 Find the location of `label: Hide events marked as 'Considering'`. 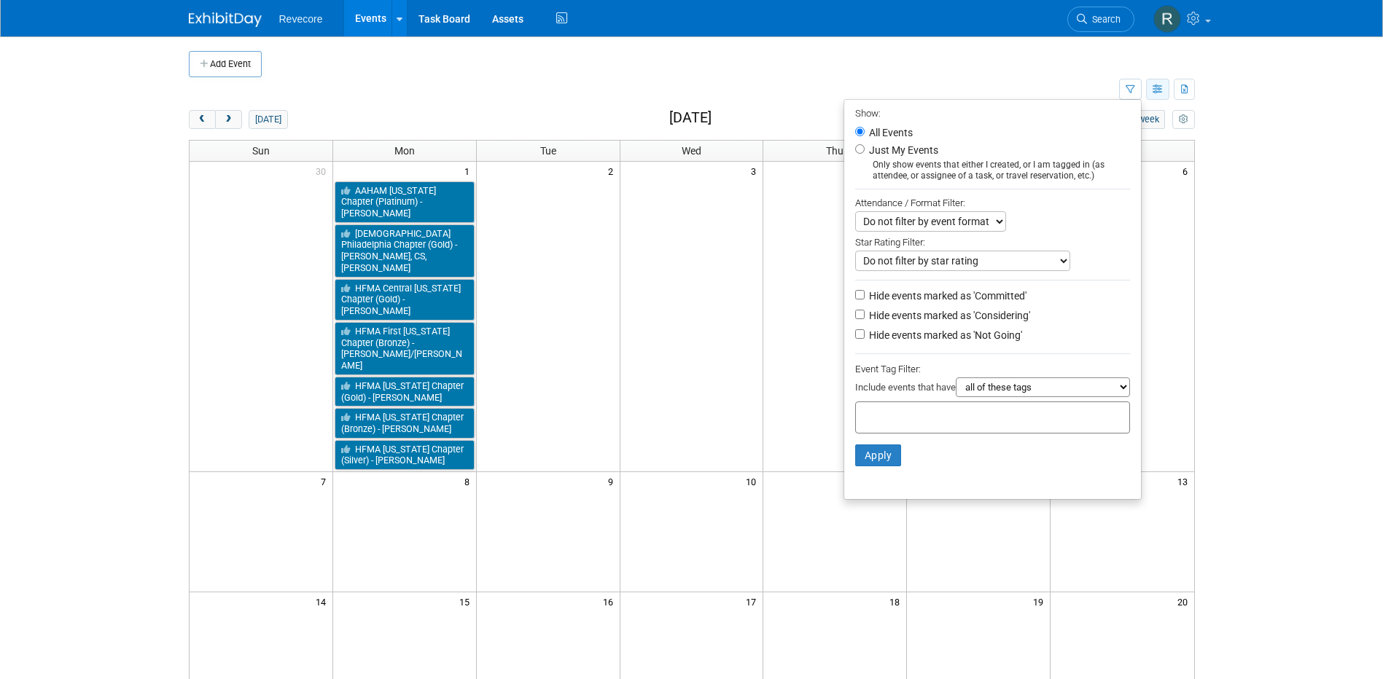

label: Hide events marked as 'Considering' is located at coordinates (948, 316).